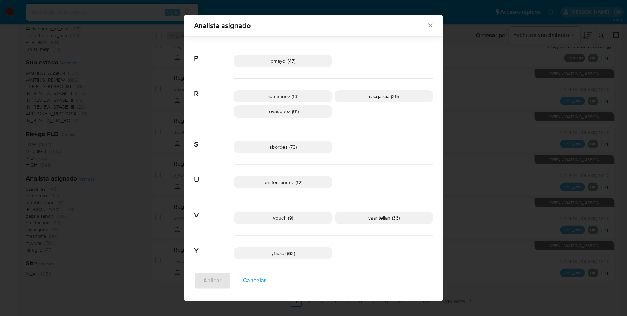 The width and height of the screenshot is (627, 316). I want to click on span: Y, so click(214, 245).